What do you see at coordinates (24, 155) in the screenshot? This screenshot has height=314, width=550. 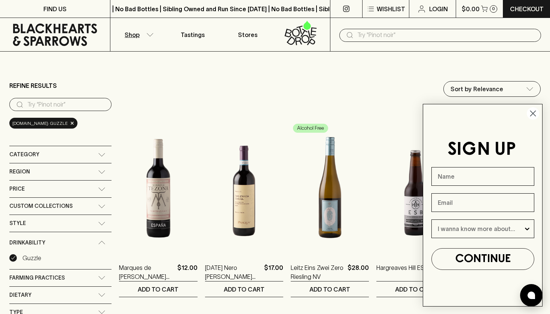 I see `span: Category` at bounding box center [24, 155].